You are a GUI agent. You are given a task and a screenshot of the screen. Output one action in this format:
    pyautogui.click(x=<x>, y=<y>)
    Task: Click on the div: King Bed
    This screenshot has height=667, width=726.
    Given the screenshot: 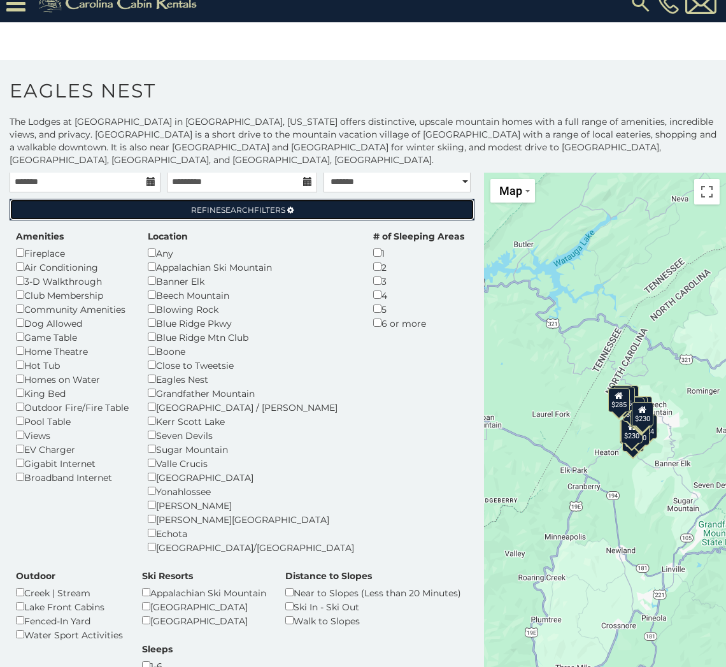 What is the action you would take?
    pyautogui.click(x=72, y=393)
    